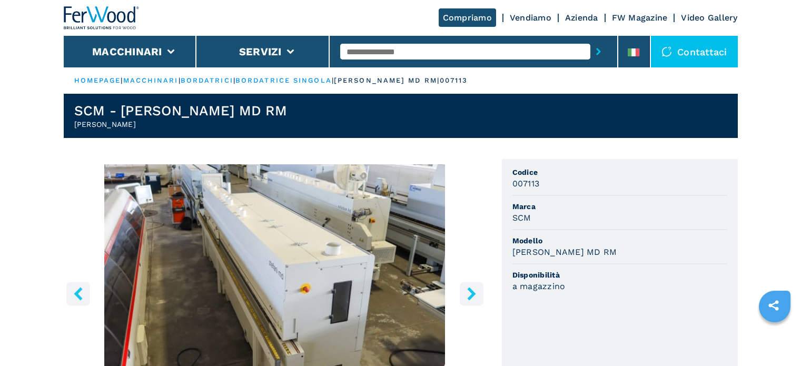 The width and height of the screenshot is (801, 366). What do you see at coordinates (709, 17) in the screenshot?
I see `a: Video Gallery` at bounding box center [709, 17].